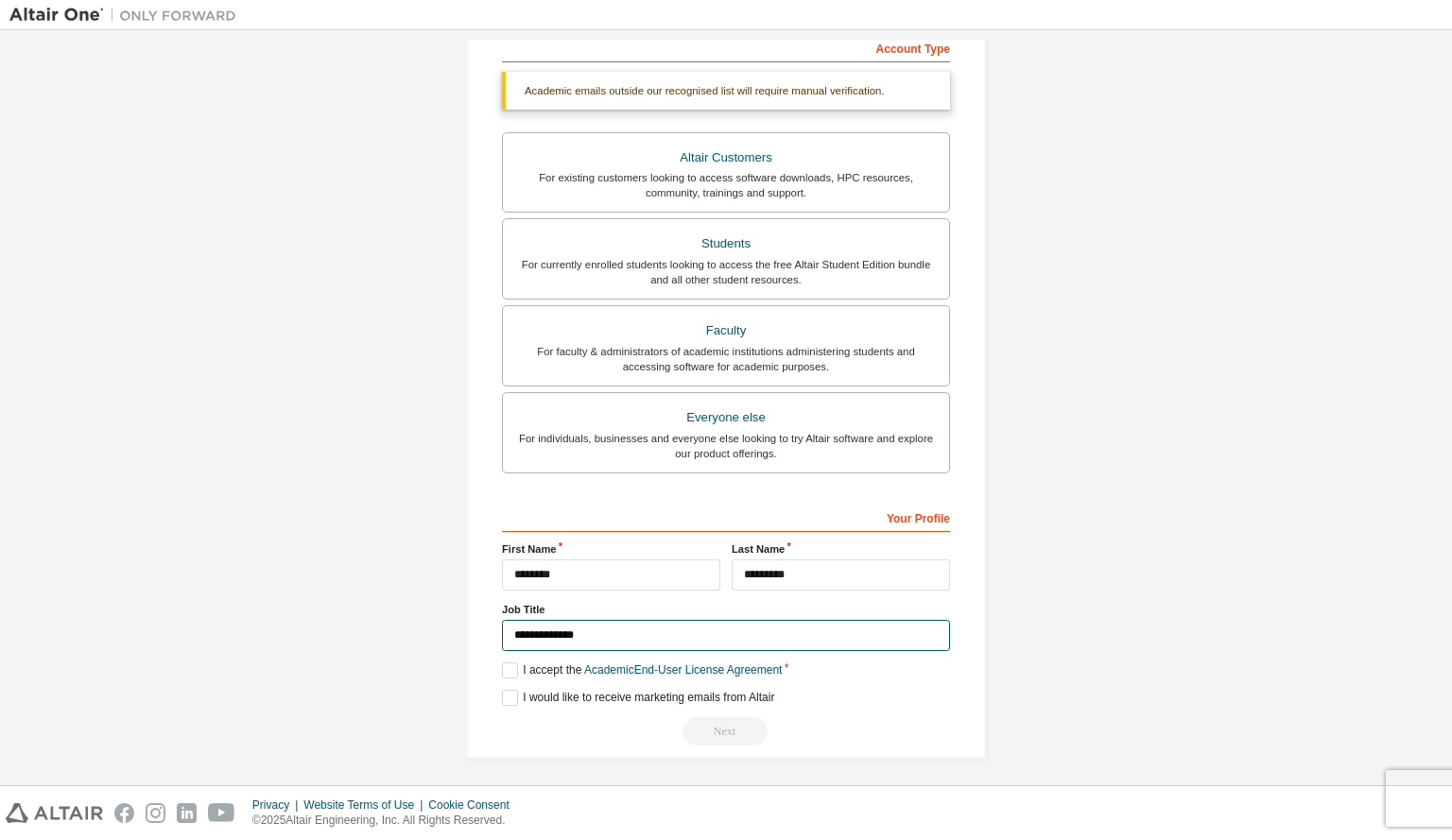 Image resolution: width=1452 pixels, height=840 pixels. Describe the element at coordinates (726, 731) in the screenshot. I see `div: Provide a valid email to continue` at that location.